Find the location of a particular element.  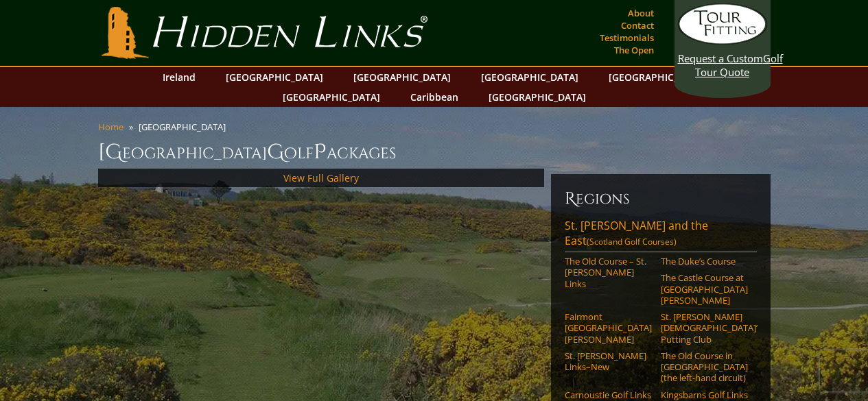

span: (Scotland Golf Courses) is located at coordinates (631, 242).